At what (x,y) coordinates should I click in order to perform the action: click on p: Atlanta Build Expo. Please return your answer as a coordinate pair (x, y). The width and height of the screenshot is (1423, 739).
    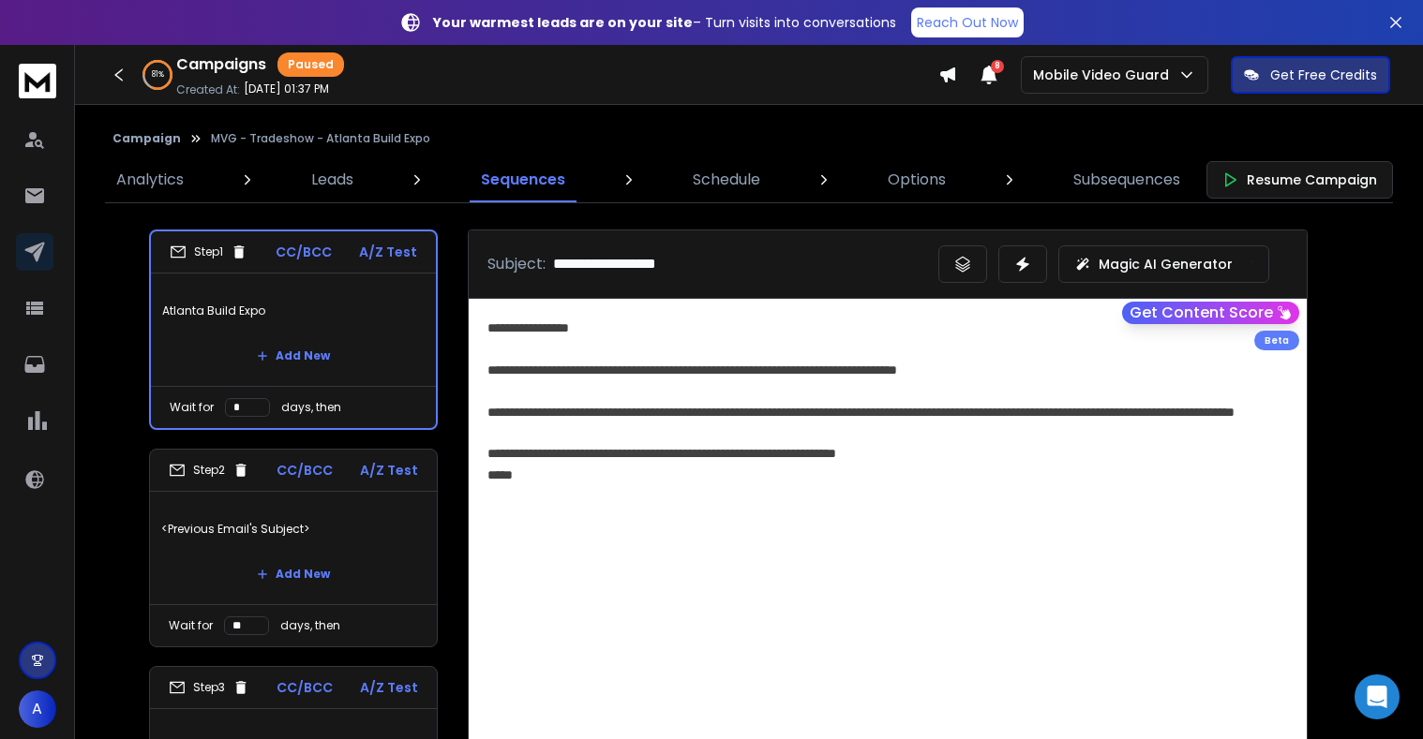
    Looking at the image, I should click on (293, 311).